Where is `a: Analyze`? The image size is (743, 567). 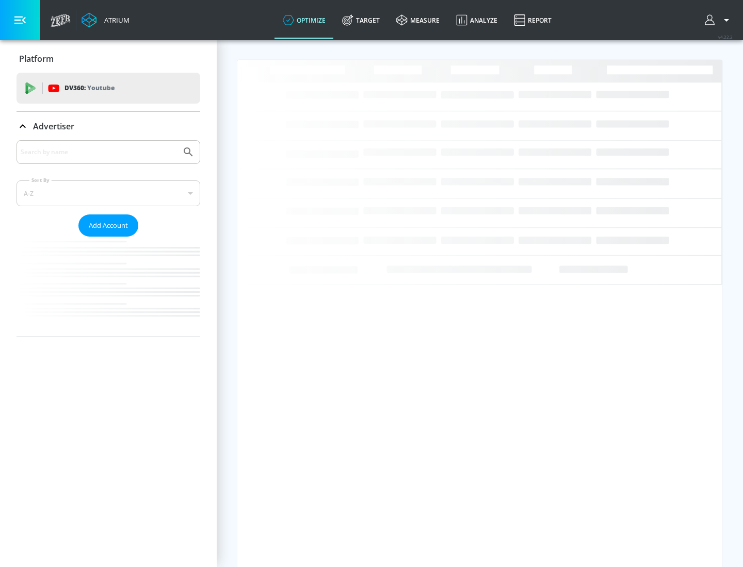
a: Analyze is located at coordinates (476, 20).